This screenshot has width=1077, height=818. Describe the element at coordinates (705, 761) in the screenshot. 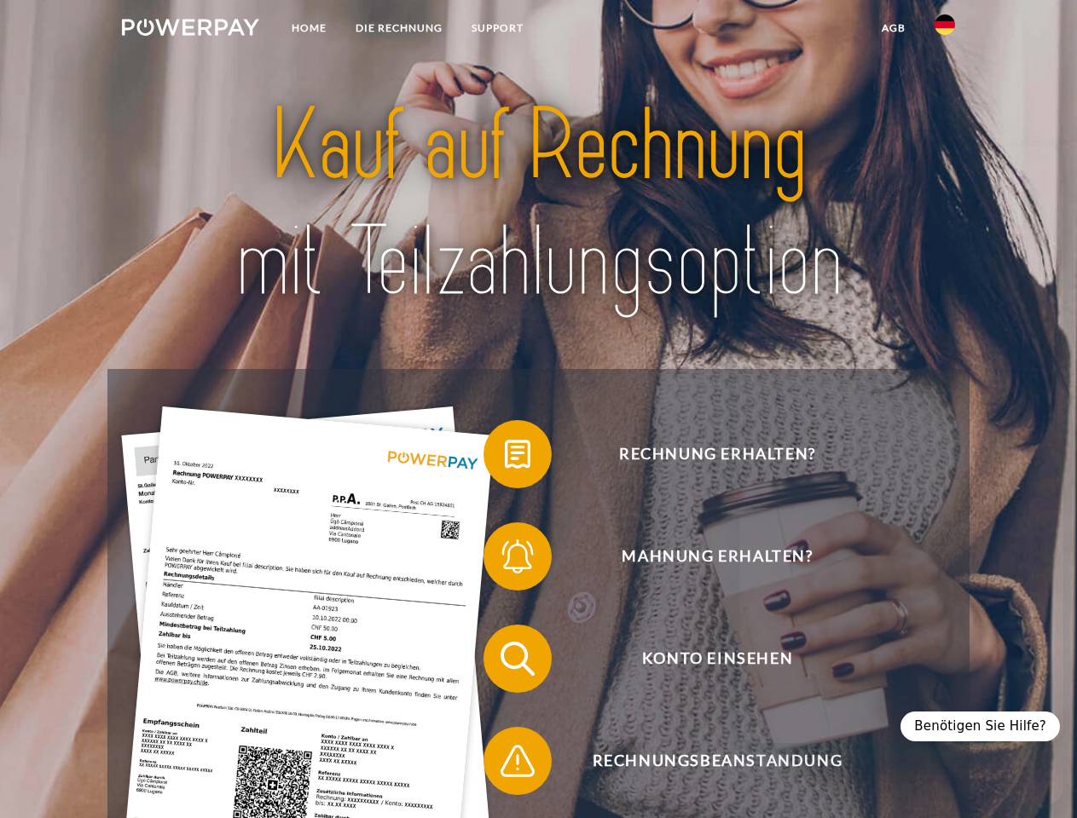

I see `button: Rechnungsbeanstandung` at that location.